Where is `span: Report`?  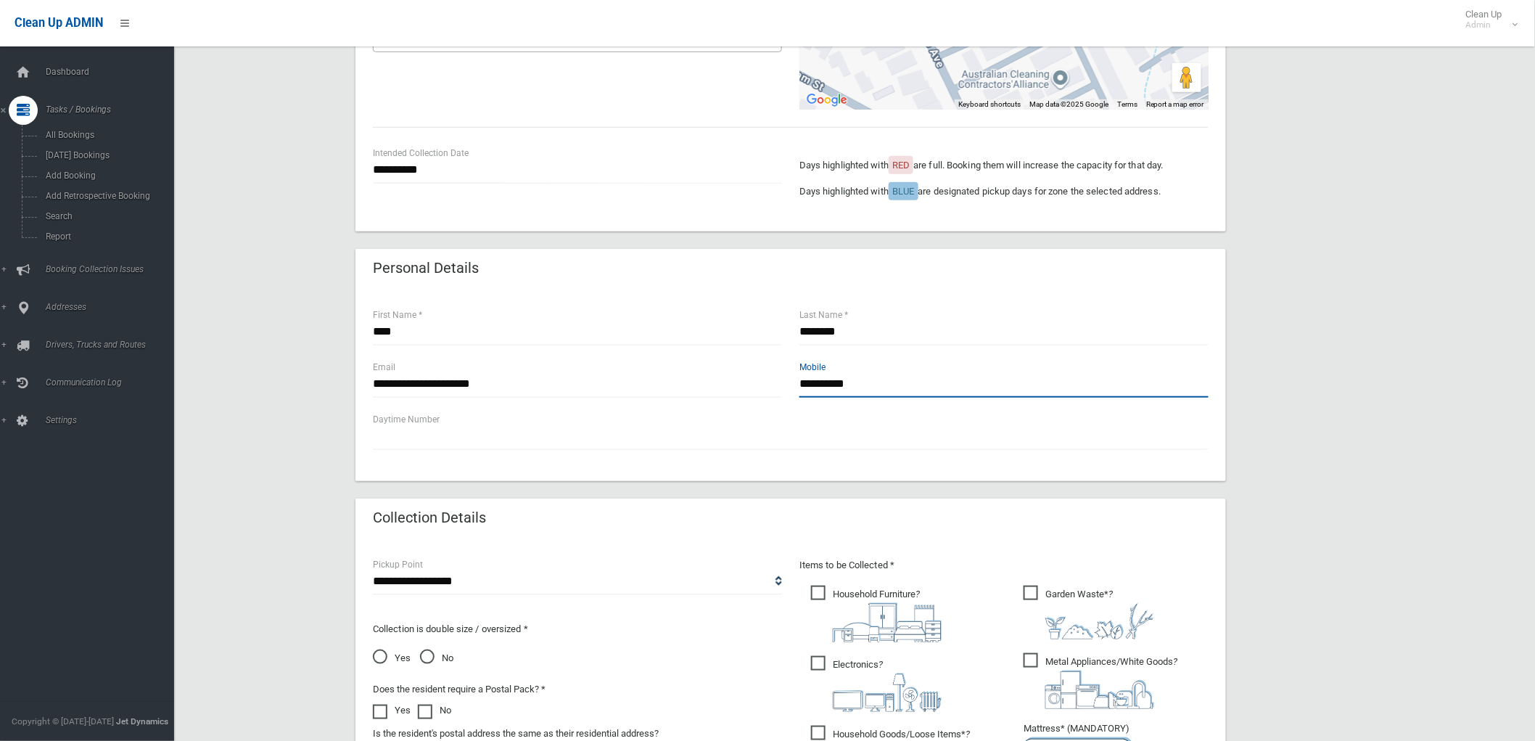
span: Report is located at coordinates (107, 236).